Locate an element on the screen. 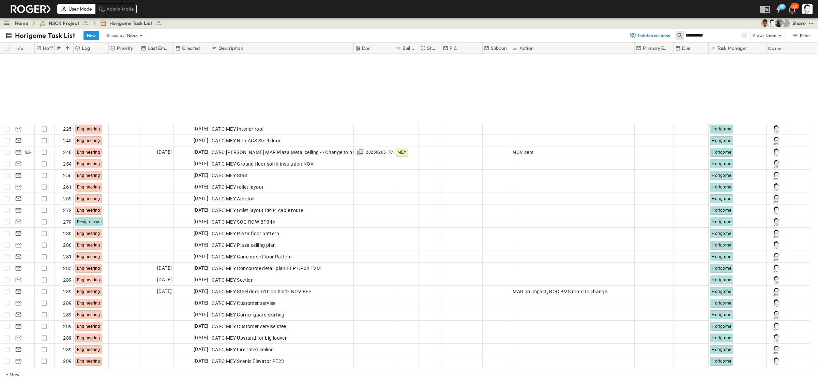 This screenshot has width=818, height=381. p: Subcon is located at coordinates (499, 48).